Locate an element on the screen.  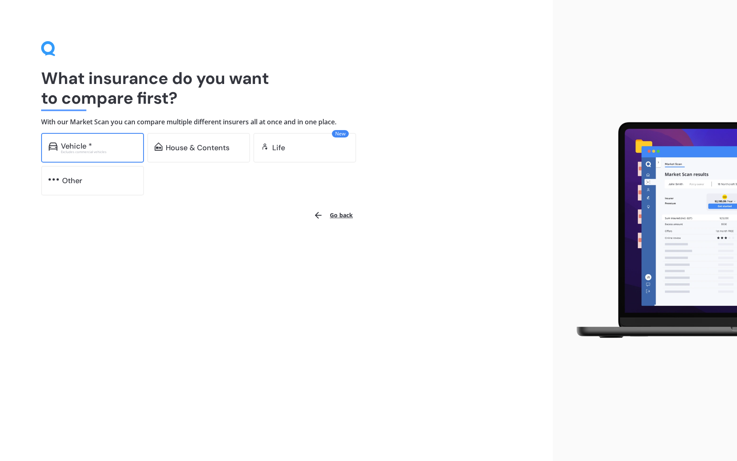
div: Excludes commercial vehicles is located at coordinates (99, 152).